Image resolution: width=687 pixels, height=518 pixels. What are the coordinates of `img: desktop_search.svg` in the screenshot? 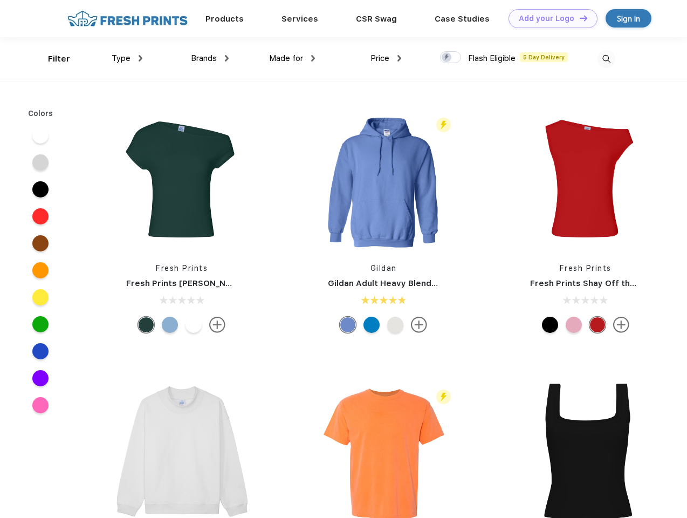 It's located at (606, 59).